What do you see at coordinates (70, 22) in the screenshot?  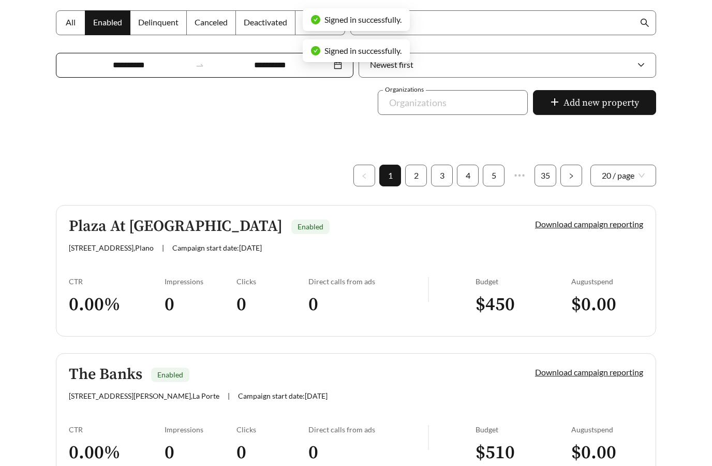 I see `span: All` at bounding box center [70, 22].